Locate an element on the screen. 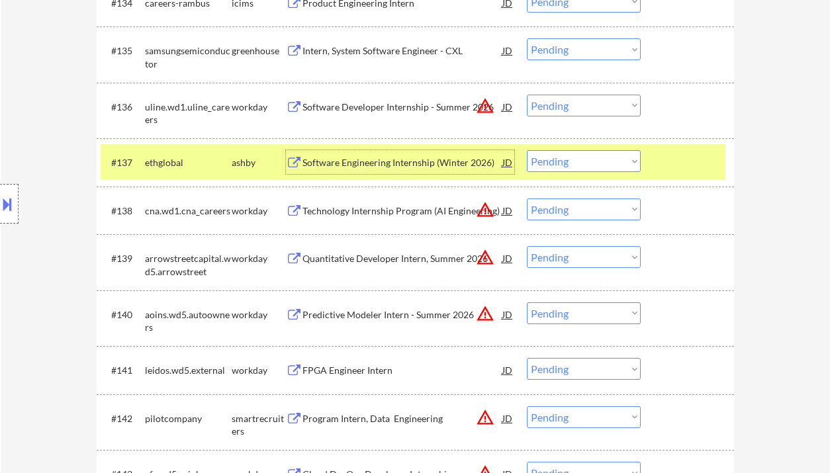 The image size is (830, 473). div: #141 is located at coordinates (123, 371).